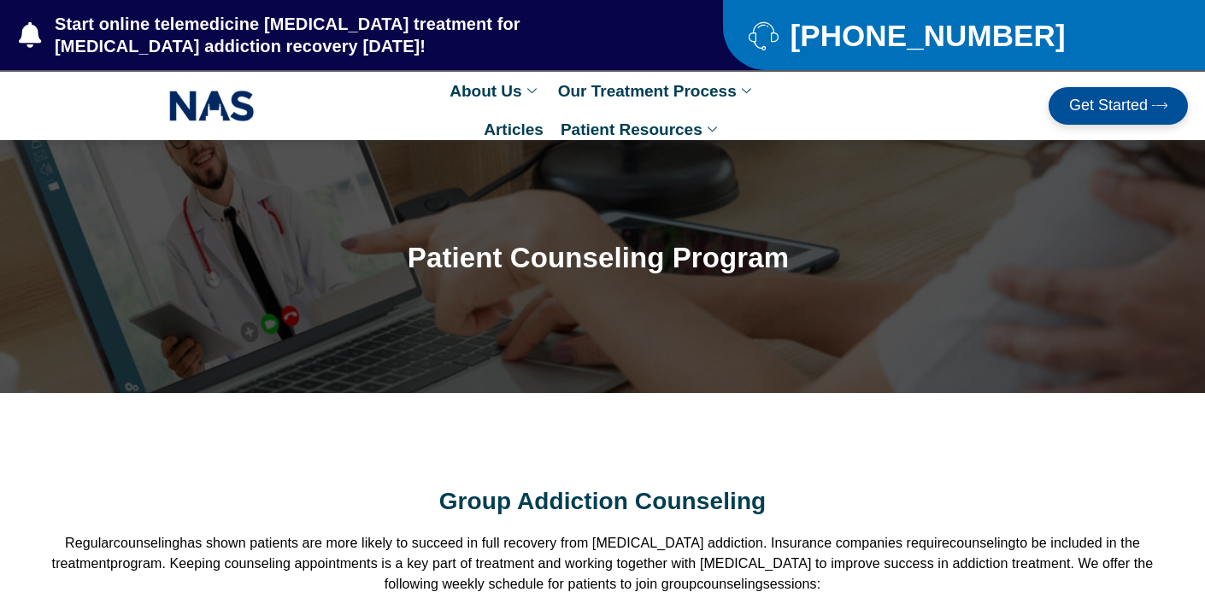  What do you see at coordinates (495, 91) in the screenshot?
I see `a: About Us` at bounding box center [495, 91].